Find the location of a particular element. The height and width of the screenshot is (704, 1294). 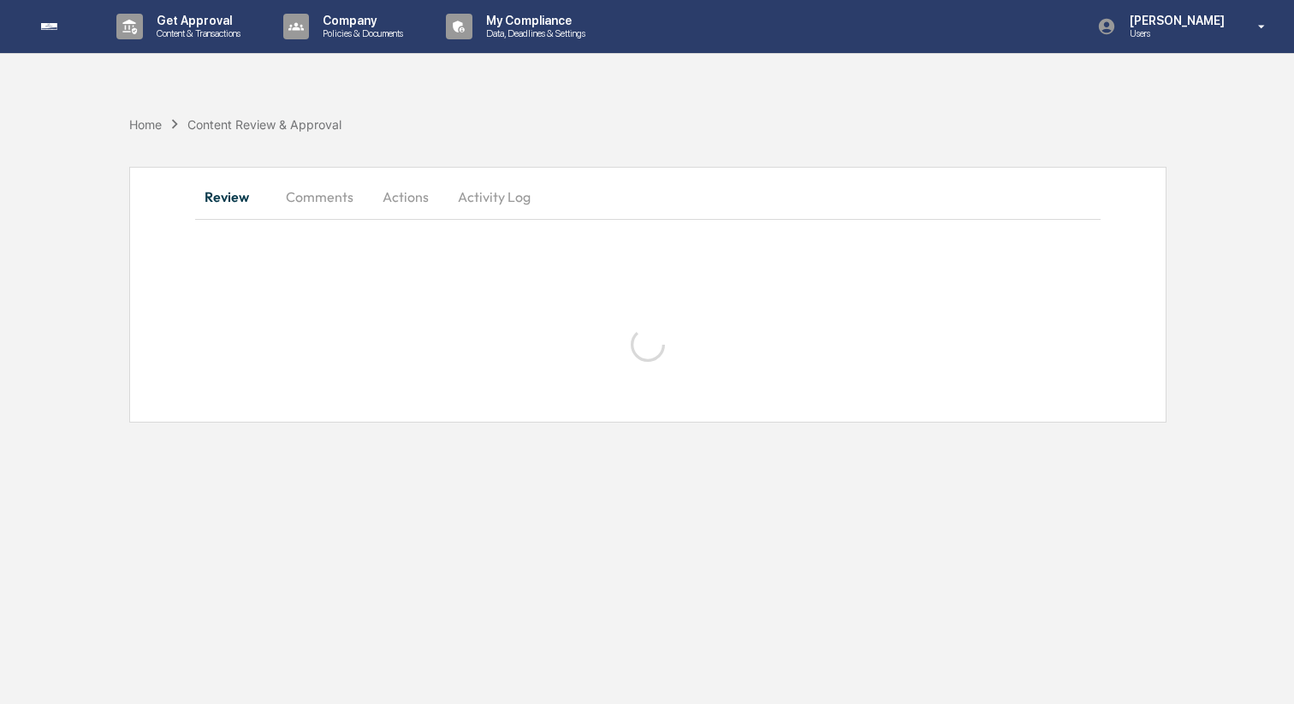

button: Actions is located at coordinates (406, 197).